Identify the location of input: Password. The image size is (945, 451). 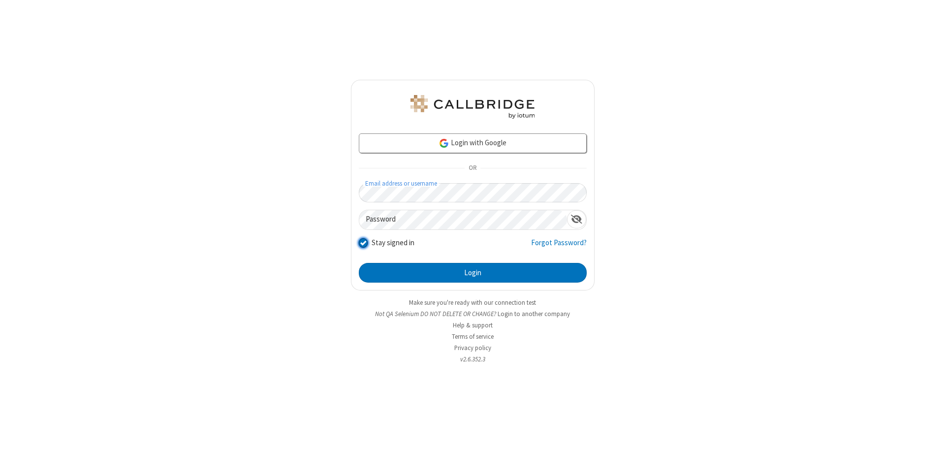
(463, 220).